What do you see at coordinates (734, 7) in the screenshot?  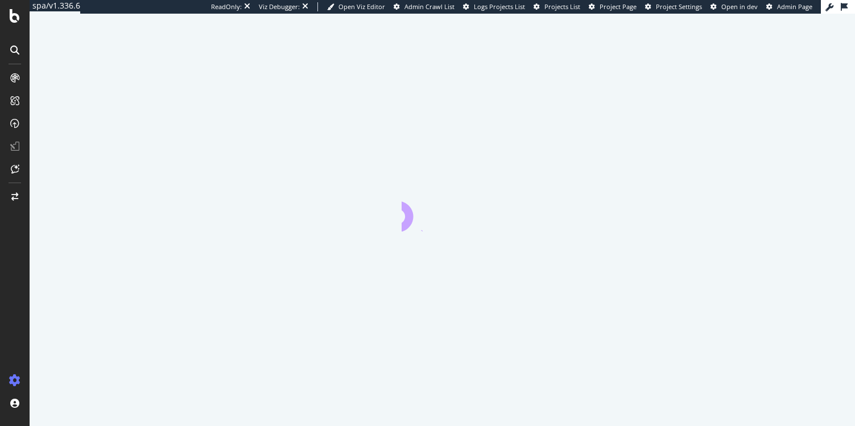 I see `a: Open in dev` at bounding box center [734, 7].